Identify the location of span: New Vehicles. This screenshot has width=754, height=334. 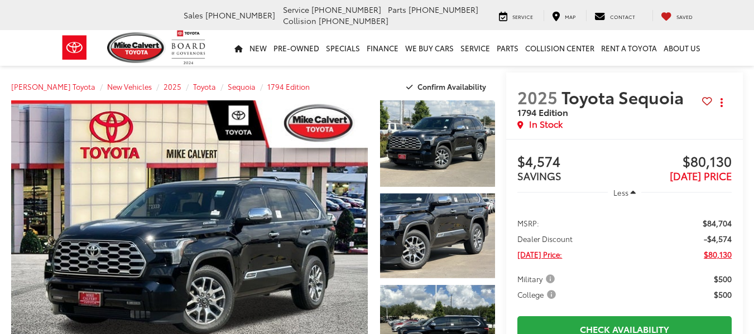
(129, 87).